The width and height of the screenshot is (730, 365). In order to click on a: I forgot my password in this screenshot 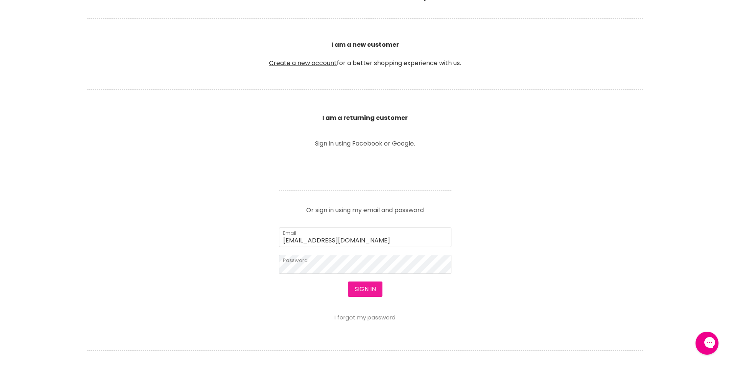, I will do `click(365, 317)`.